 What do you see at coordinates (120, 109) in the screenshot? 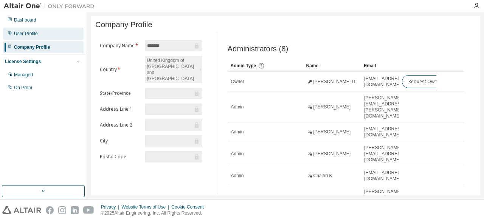
I see `label: Address Line 1` at bounding box center [120, 109].